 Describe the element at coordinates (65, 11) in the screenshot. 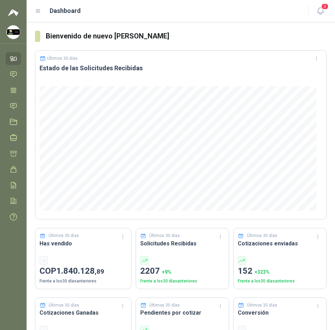

I see `h1: Dashboard` at that location.